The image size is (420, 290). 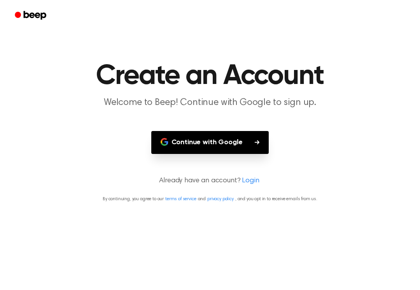 What do you see at coordinates (250, 181) in the screenshot?
I see `a: Login` at bounding box center [250, 181].